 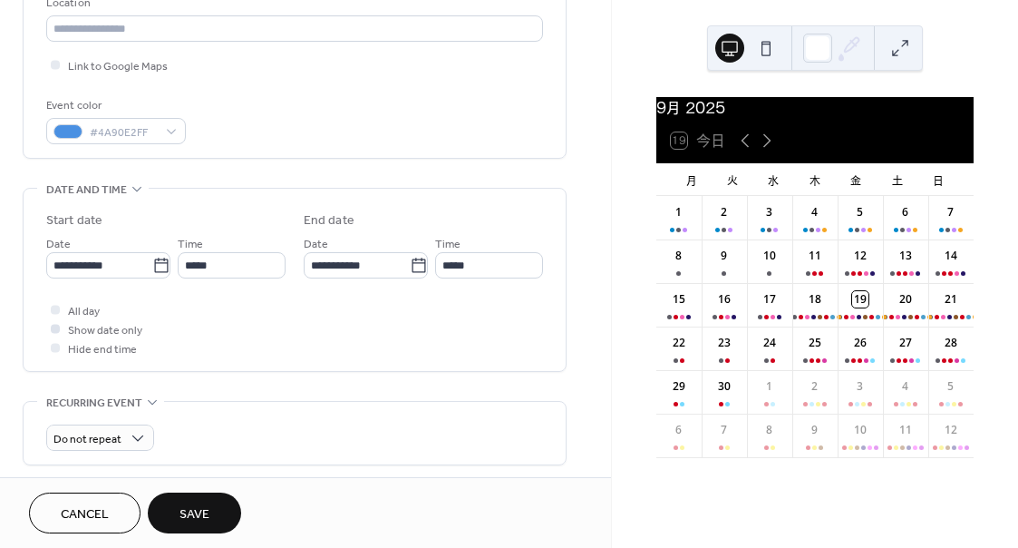 What do you see at coordinates (83, 311) in the screenshot?
I see `span: All day` at bounding box center [83, 311].